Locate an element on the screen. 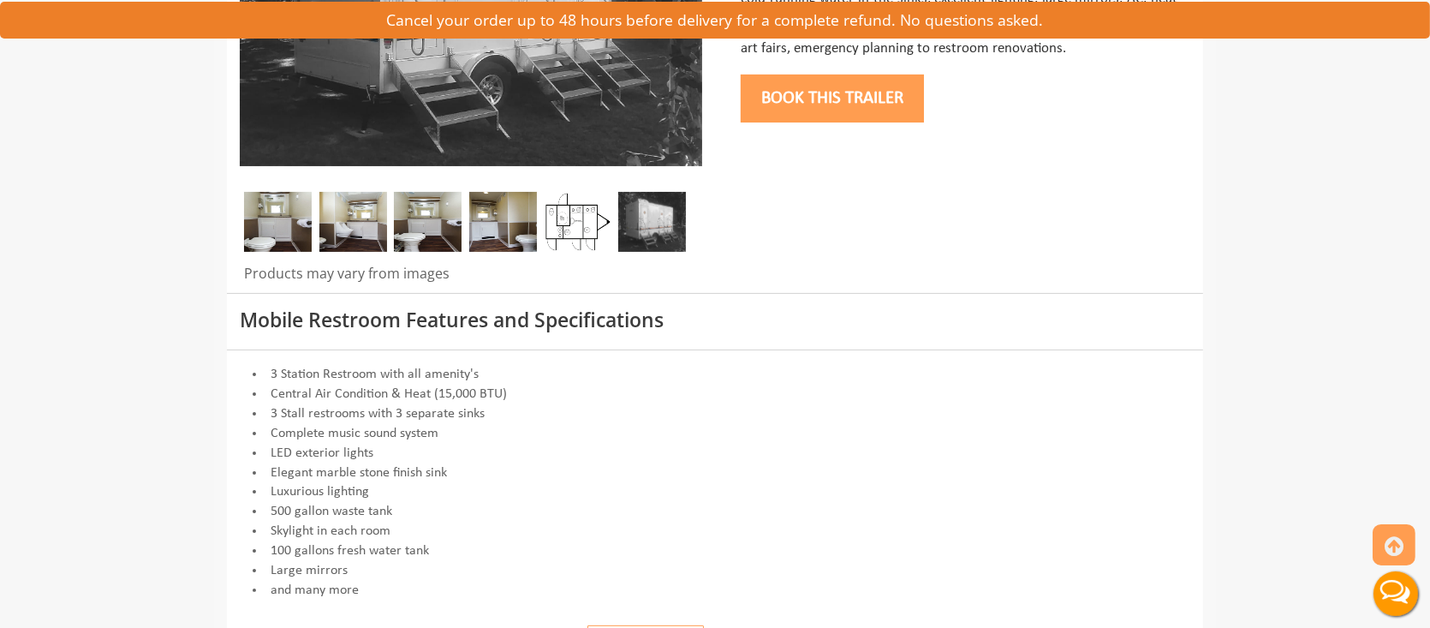  li: Elegant marble stone finish sink is located at coordinates (715, 473).